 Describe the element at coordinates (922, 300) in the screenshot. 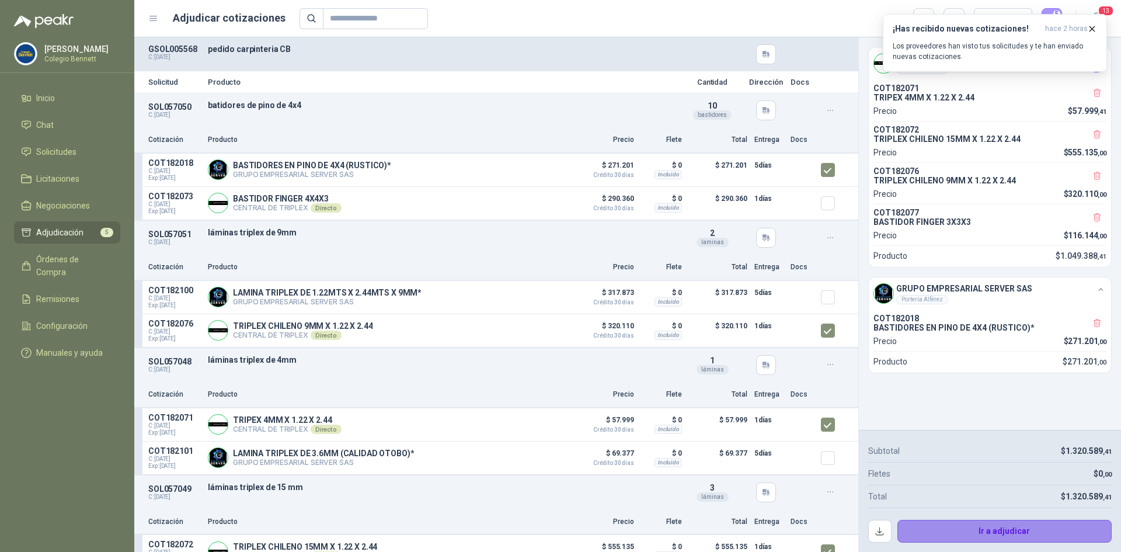

I see `div: Portería Alférez` at that location.